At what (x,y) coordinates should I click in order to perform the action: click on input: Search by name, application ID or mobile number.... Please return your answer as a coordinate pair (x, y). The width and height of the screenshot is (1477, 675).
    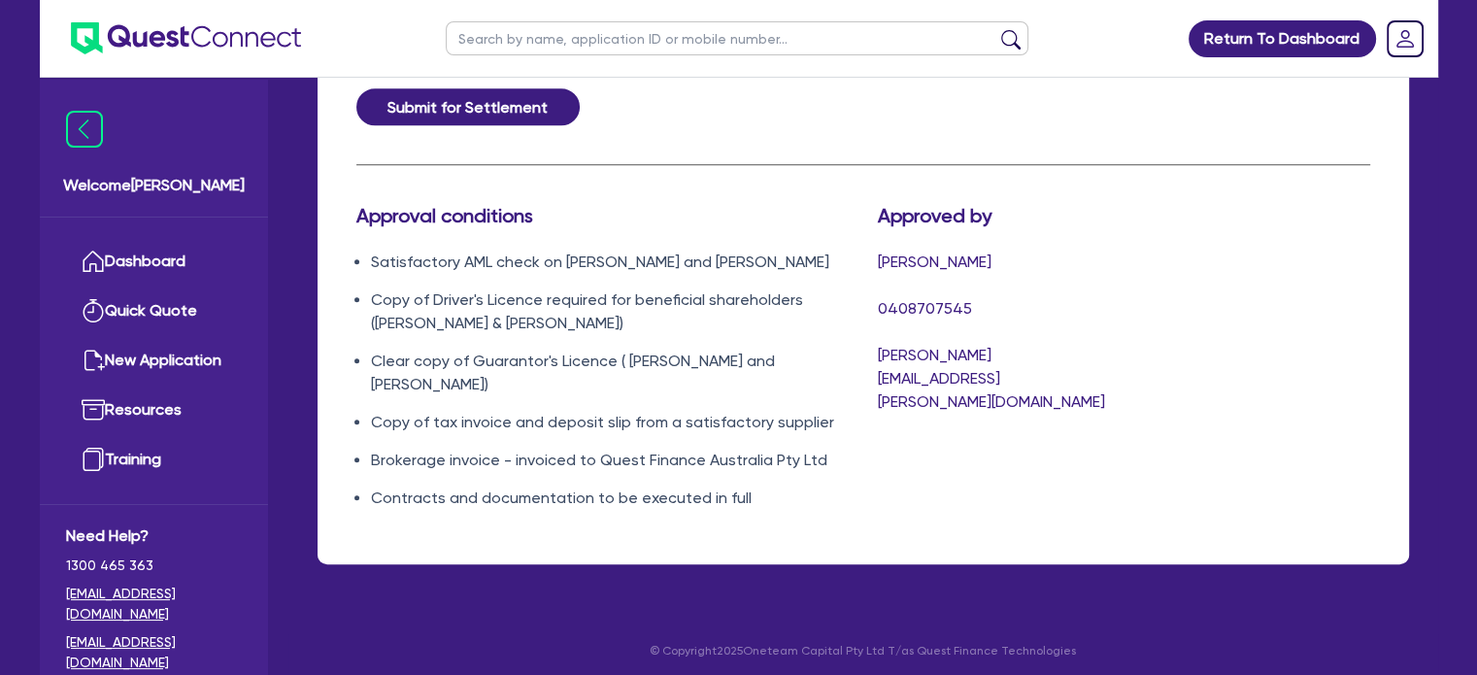
    Looking at the image, I should click on (737, 38).